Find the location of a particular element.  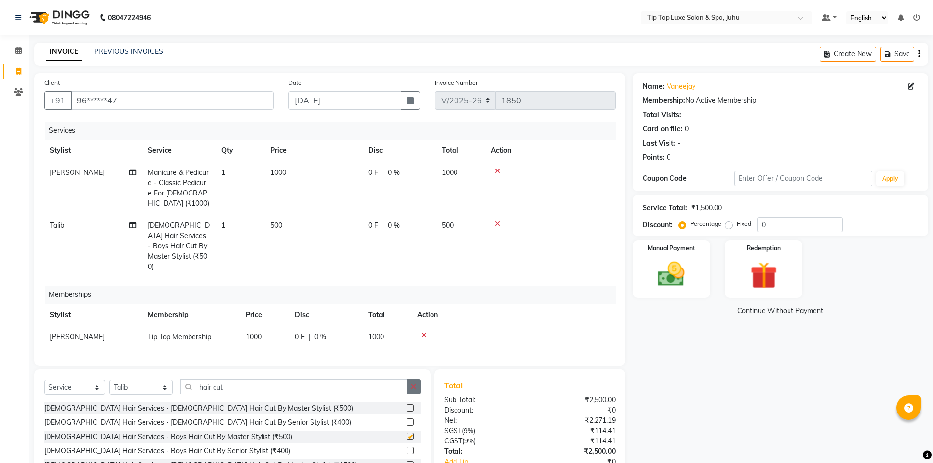

div: Total: is located at coordinates (483, 451).